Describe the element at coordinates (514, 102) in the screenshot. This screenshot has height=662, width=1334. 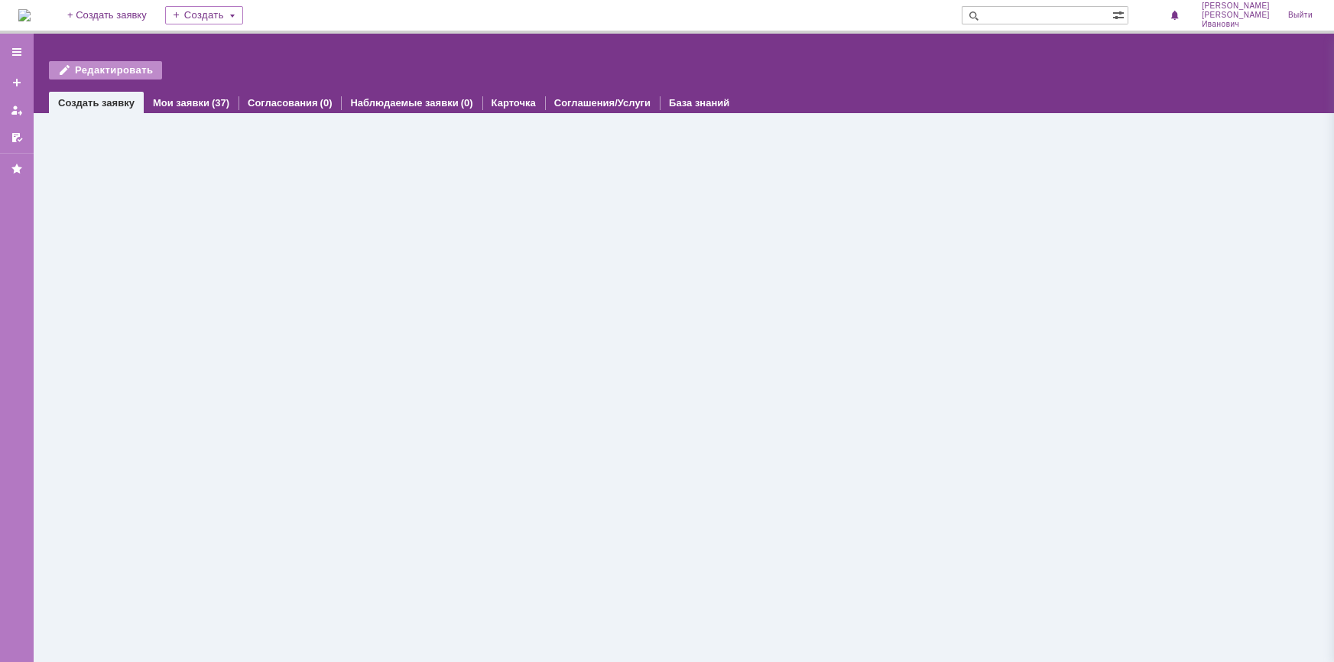
I see `a: Карточка` at that location.